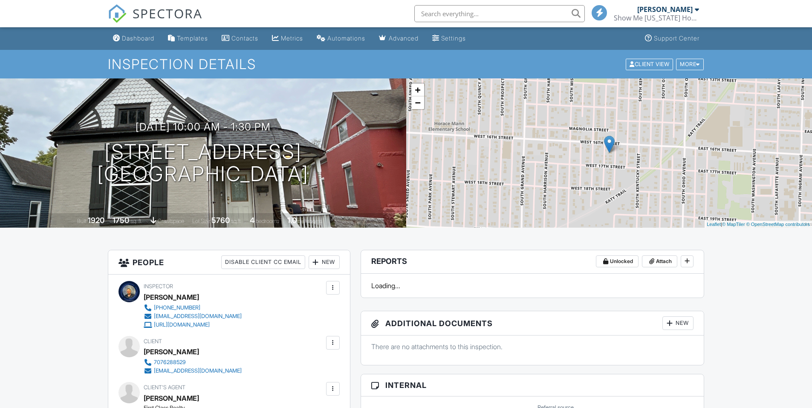 This screenshot has height=408, width=812. I want to click on div: Settings, so click(454, 38).